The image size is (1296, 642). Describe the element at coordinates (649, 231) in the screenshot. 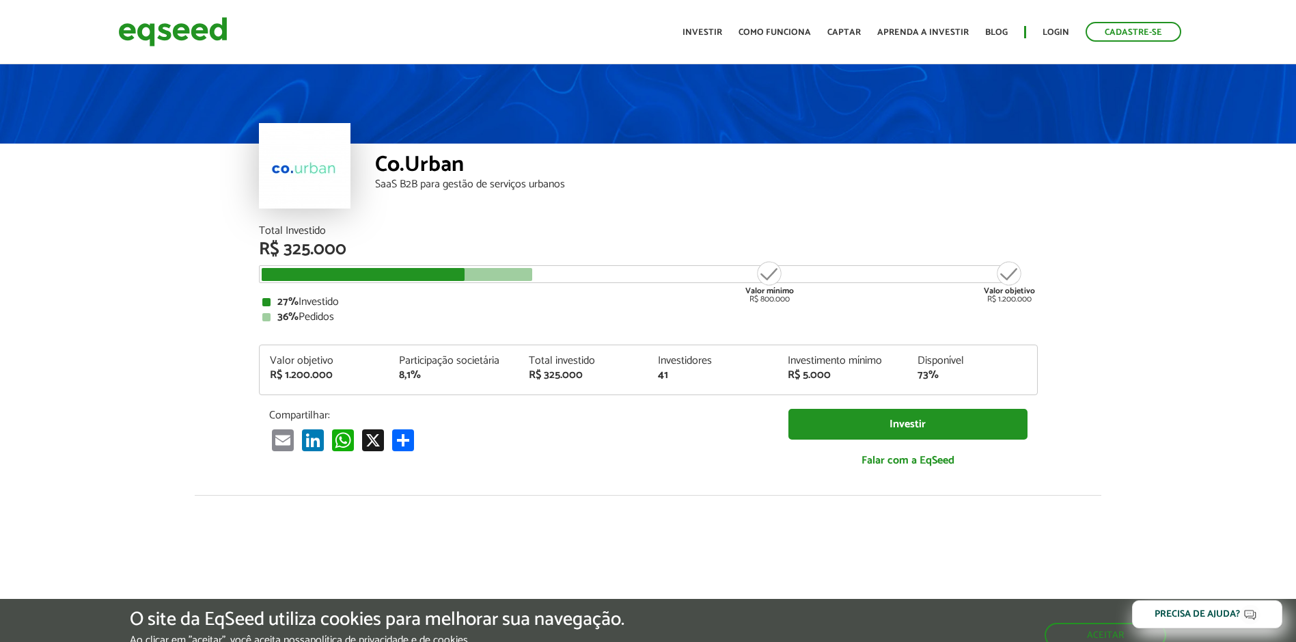

I see `div: Total Investido` at that location.